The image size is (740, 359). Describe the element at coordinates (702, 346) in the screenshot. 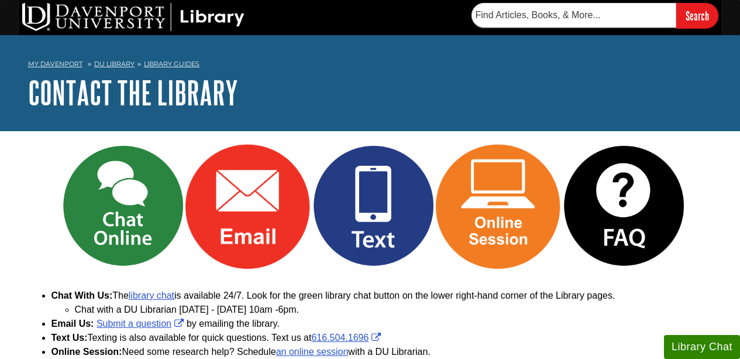

I see `button: Library Chat` at that location.